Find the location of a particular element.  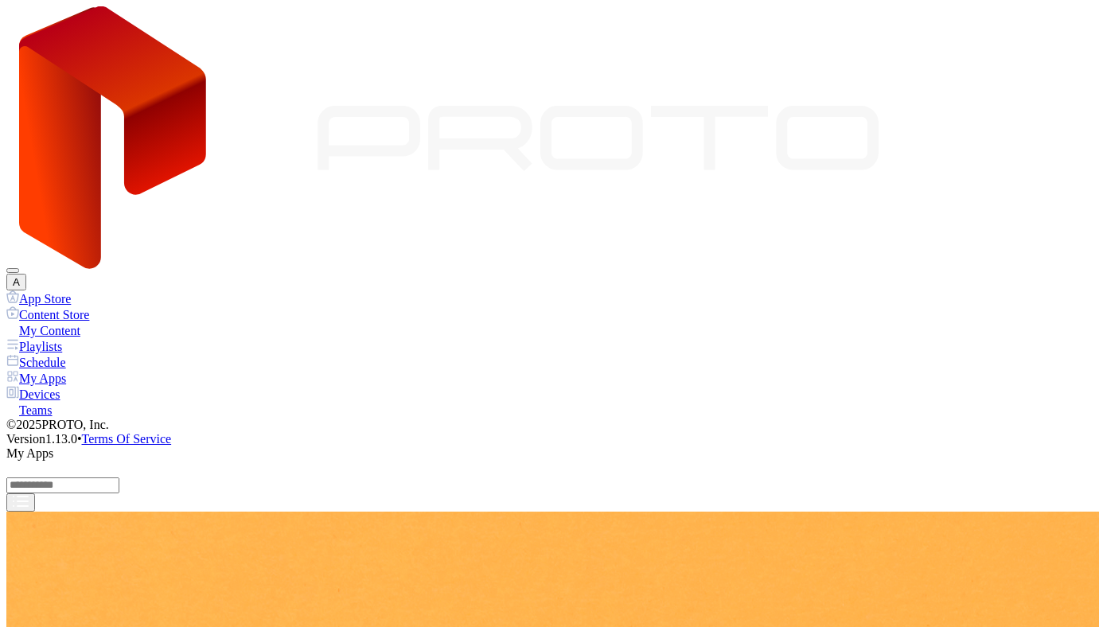

div: App Store is located at coordinates (549, 298).